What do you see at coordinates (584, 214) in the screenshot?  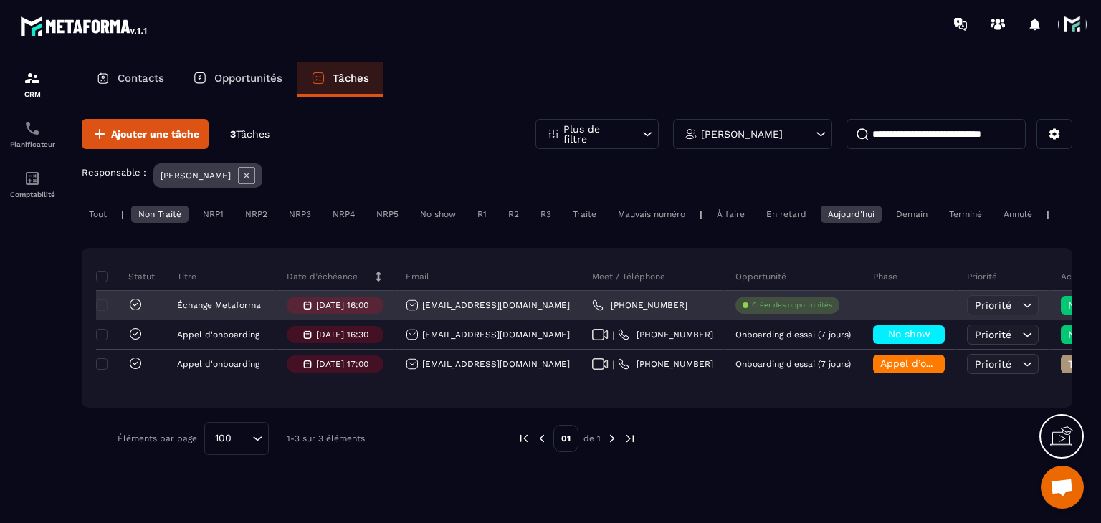 I see `div: Traité` at bounding box center [584, 214].